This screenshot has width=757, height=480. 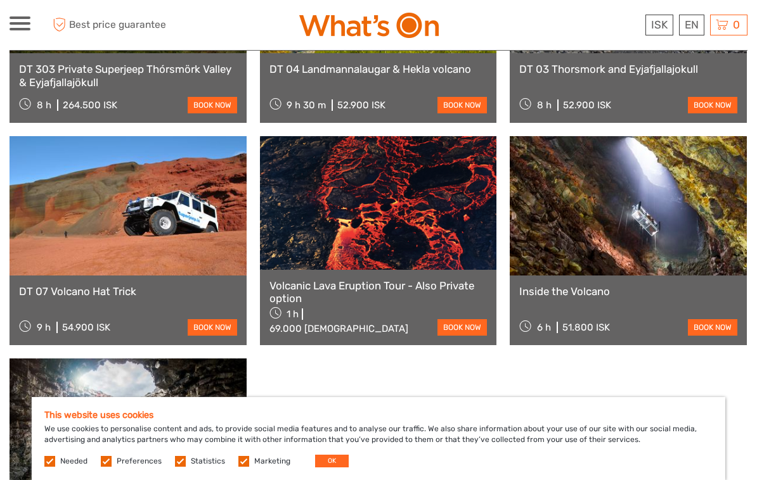 What do you see at coordinates (378, 438) in the screenshot?
I see `div: We use cookies to personalise content and ads, to provide social media features and to analyse ou...` at bounding box center [378, 438].